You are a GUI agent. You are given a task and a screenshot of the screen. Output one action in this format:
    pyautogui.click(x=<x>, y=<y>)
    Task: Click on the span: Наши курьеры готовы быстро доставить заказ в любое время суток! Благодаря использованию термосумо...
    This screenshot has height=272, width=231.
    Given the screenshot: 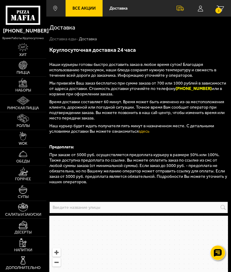 What is the action you would take?
    pyautogui.click(x=133, y=70)
    